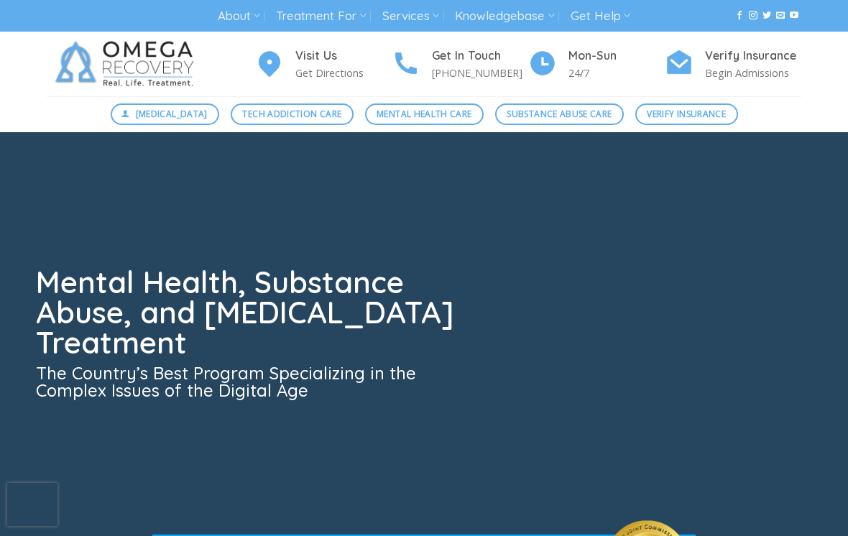 The width and height of the screenshot is (848, 536). Describe the element at coordinates (424, 114) in the screenshot. I see `a: Mental Health Care` at that location.